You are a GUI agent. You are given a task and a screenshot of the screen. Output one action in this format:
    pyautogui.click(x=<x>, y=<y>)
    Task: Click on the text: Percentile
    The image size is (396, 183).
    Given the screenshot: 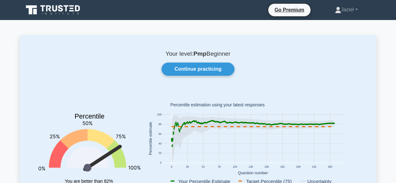 What is the action you would take?
    pyautogui.click(x=89, y=116)
    